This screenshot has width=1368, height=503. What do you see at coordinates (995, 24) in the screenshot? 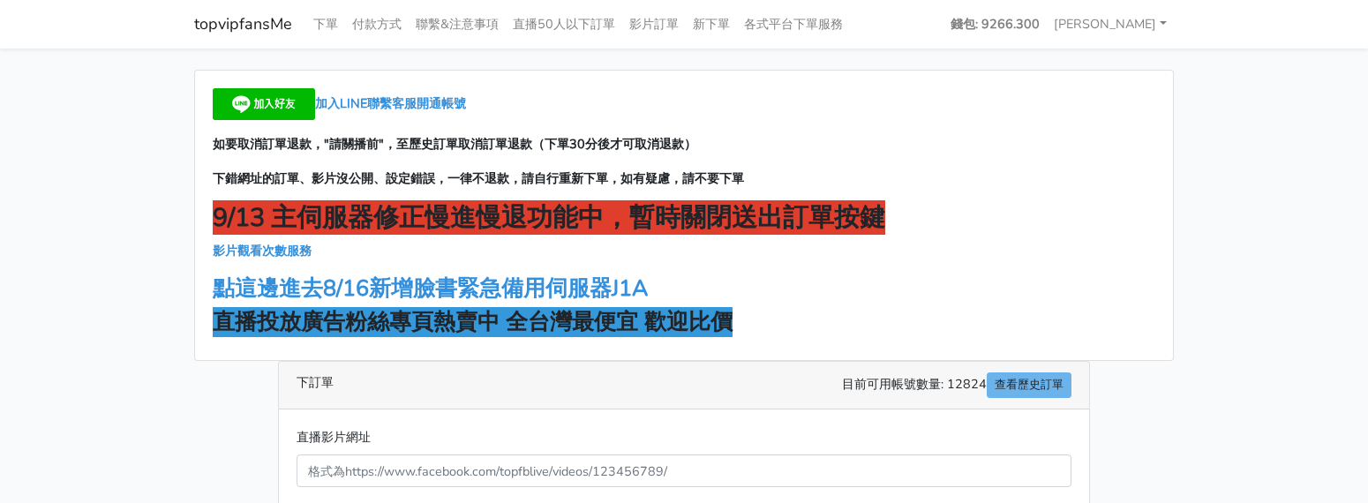
I see `a: 錢包: 9266.300` at bounding box center [995, 24].